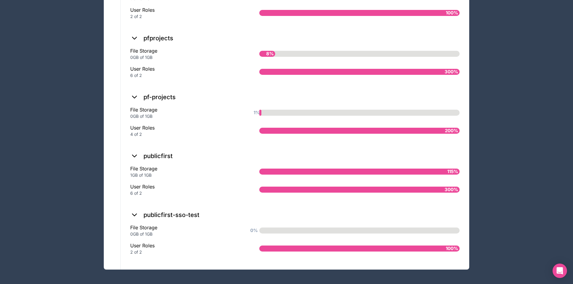 This screenshot has height=284, width=573. What do you see at coordinates (171, 215) in the screenshot?
I see `h2: publicfirst-sso-test` at bounding box center [171, 215].